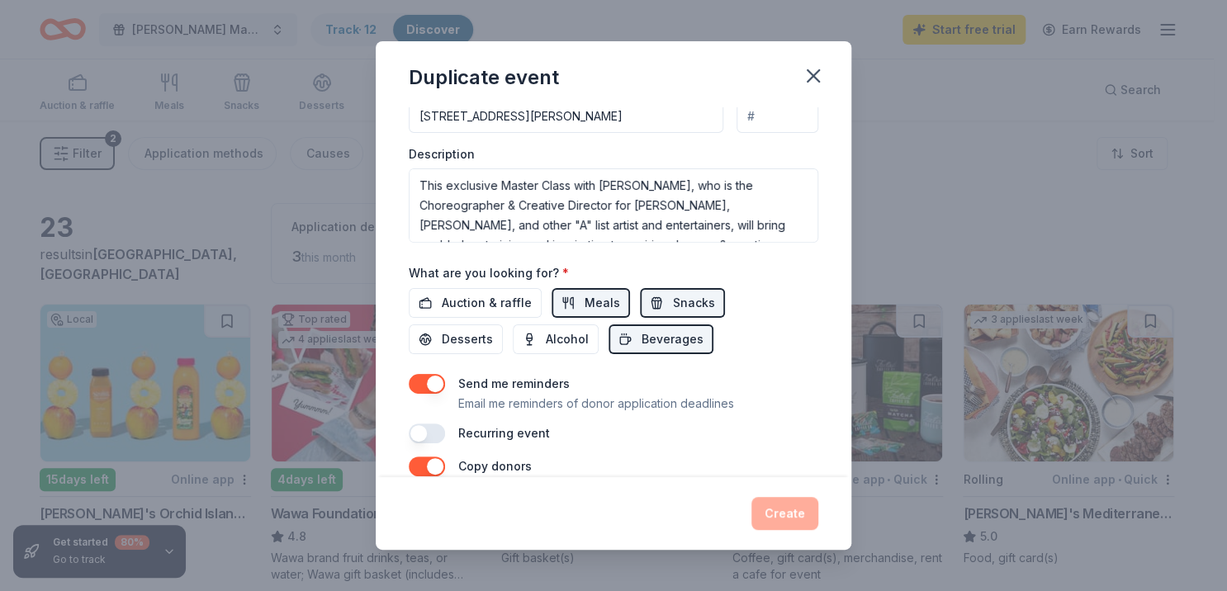 This screenshot has width=1227, height=591. What do you see at coordinates (682, 303) in the screenshot?
I see `button: Snacks` at bounding box center [682, 303].